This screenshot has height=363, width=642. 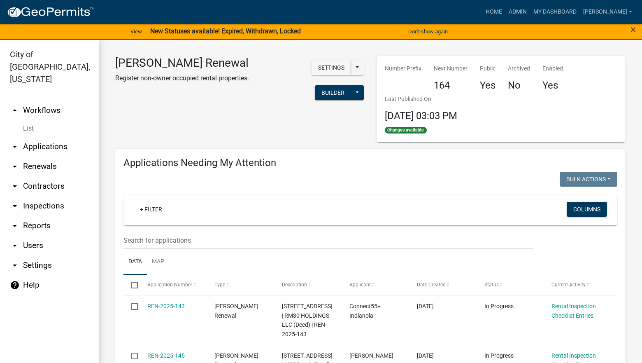 What do you see at coordinates (371, 355) in the screenshot?
I see `span: Misty Darling` at bounding box center [371, 355].